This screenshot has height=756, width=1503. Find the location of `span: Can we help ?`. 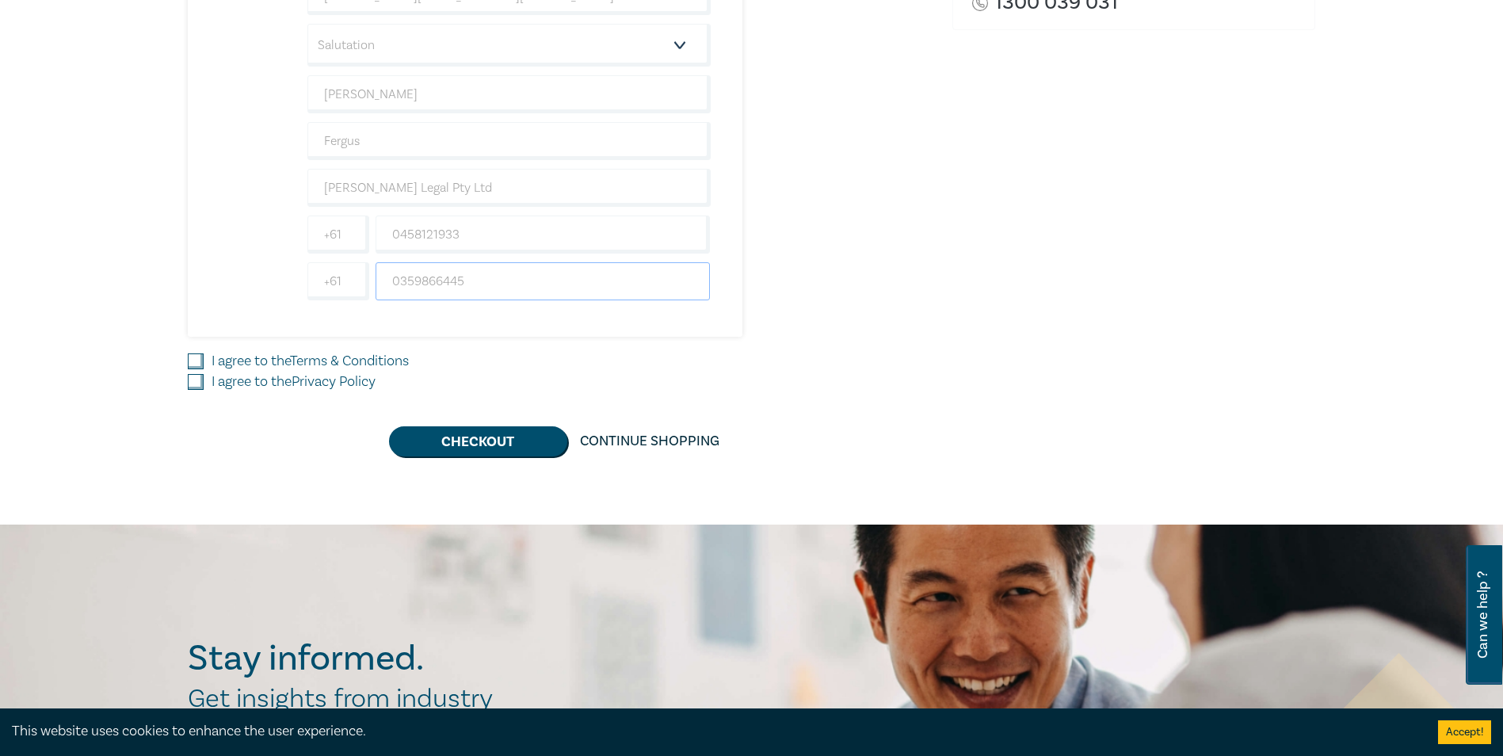

span: Can we help ? is located at coordinates (1483, 615).